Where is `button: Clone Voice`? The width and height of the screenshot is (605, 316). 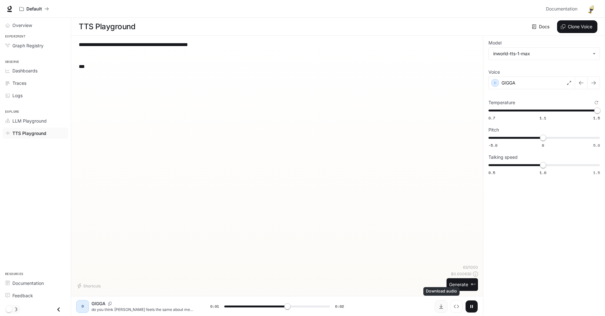
button: Clone Voice is located at coordinates (577, 27).